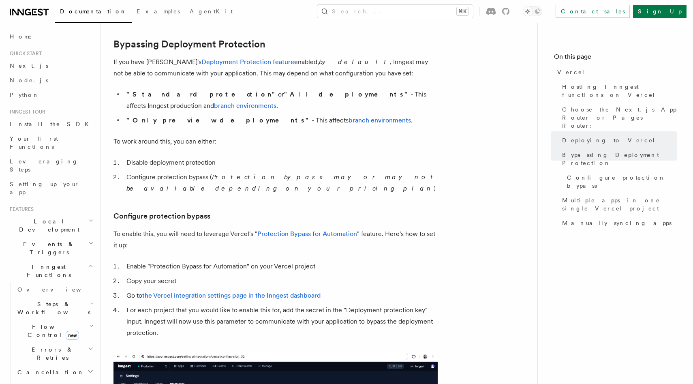 This screenshot has height=384, width=693. What do you see at coordinates (34, 143) in the screenshot?
I see `span: Your first Functions` at bounding box center [34, 143].